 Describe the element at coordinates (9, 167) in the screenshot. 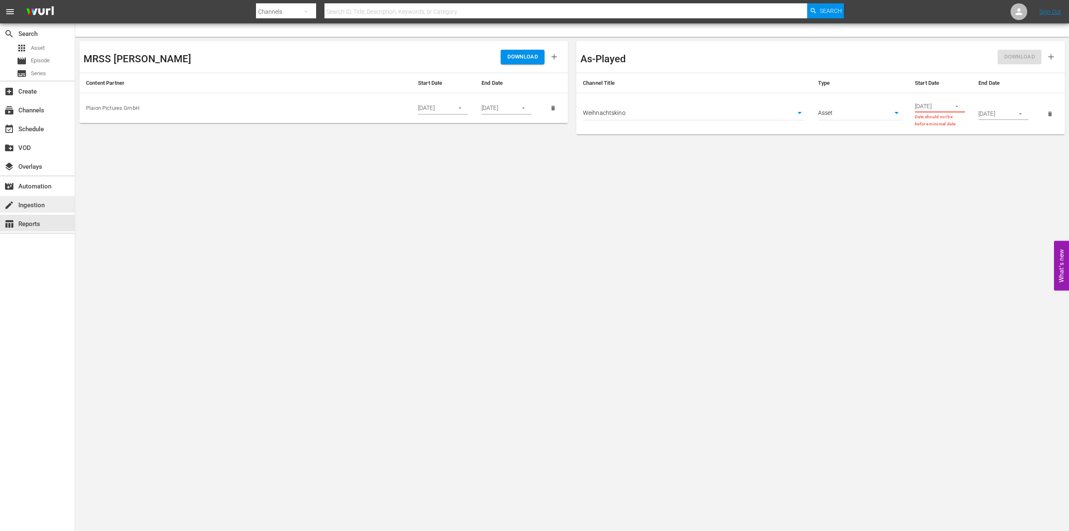

I see `span: Overlays` at that location.